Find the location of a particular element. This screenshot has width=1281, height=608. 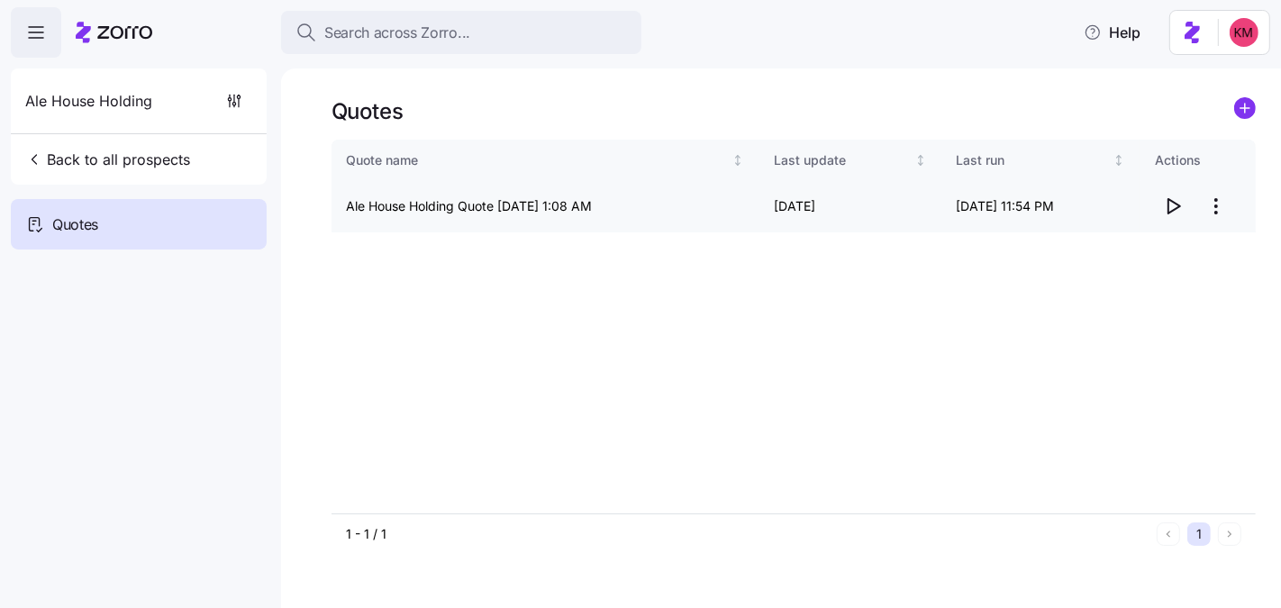

button: 1 is located at coordinates (1199, 534).